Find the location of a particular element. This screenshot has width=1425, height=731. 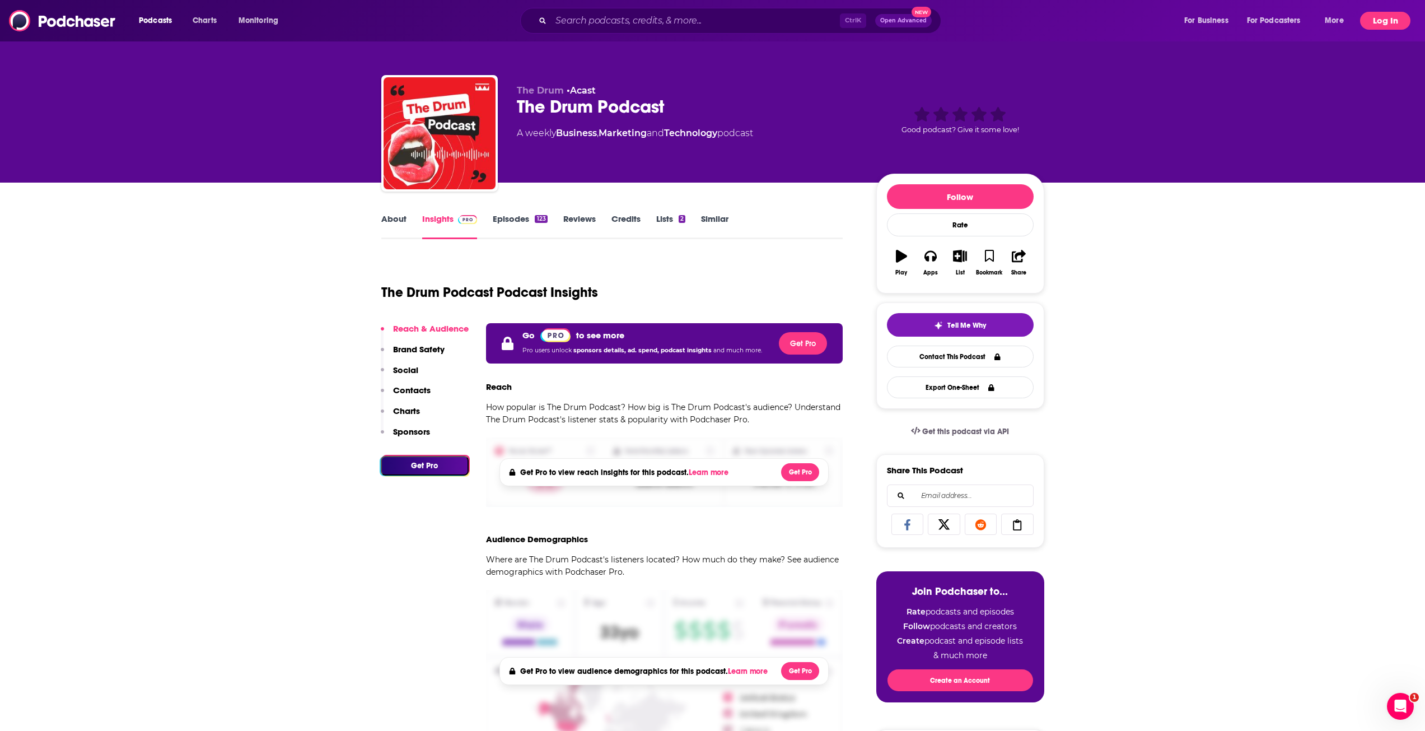

img: Podchaser - Follow, Share and Rate Podcasts is located at coordinates (63, 21).